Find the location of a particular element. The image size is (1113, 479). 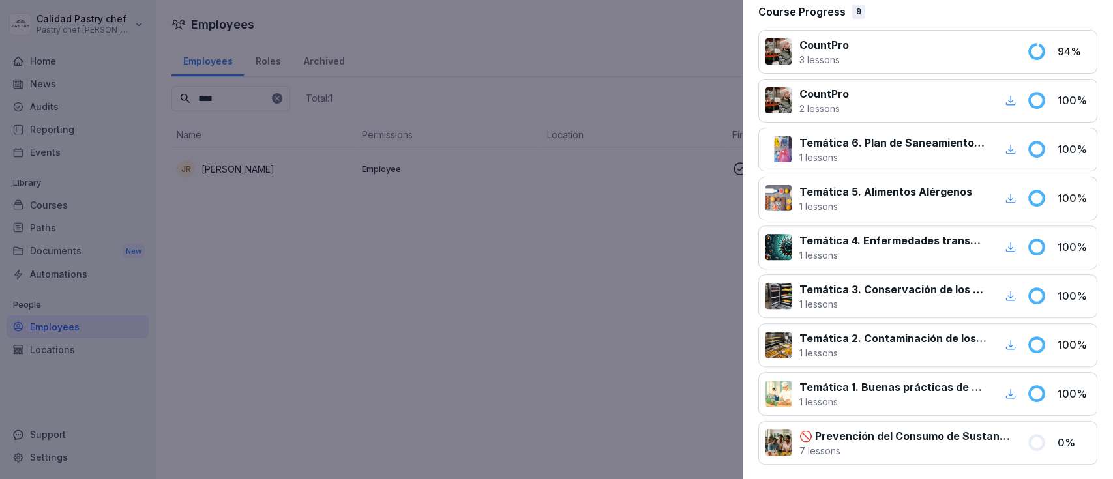

p: Temática 6. Plan de Saneamiento Básico is located at coordinates (893, 143).